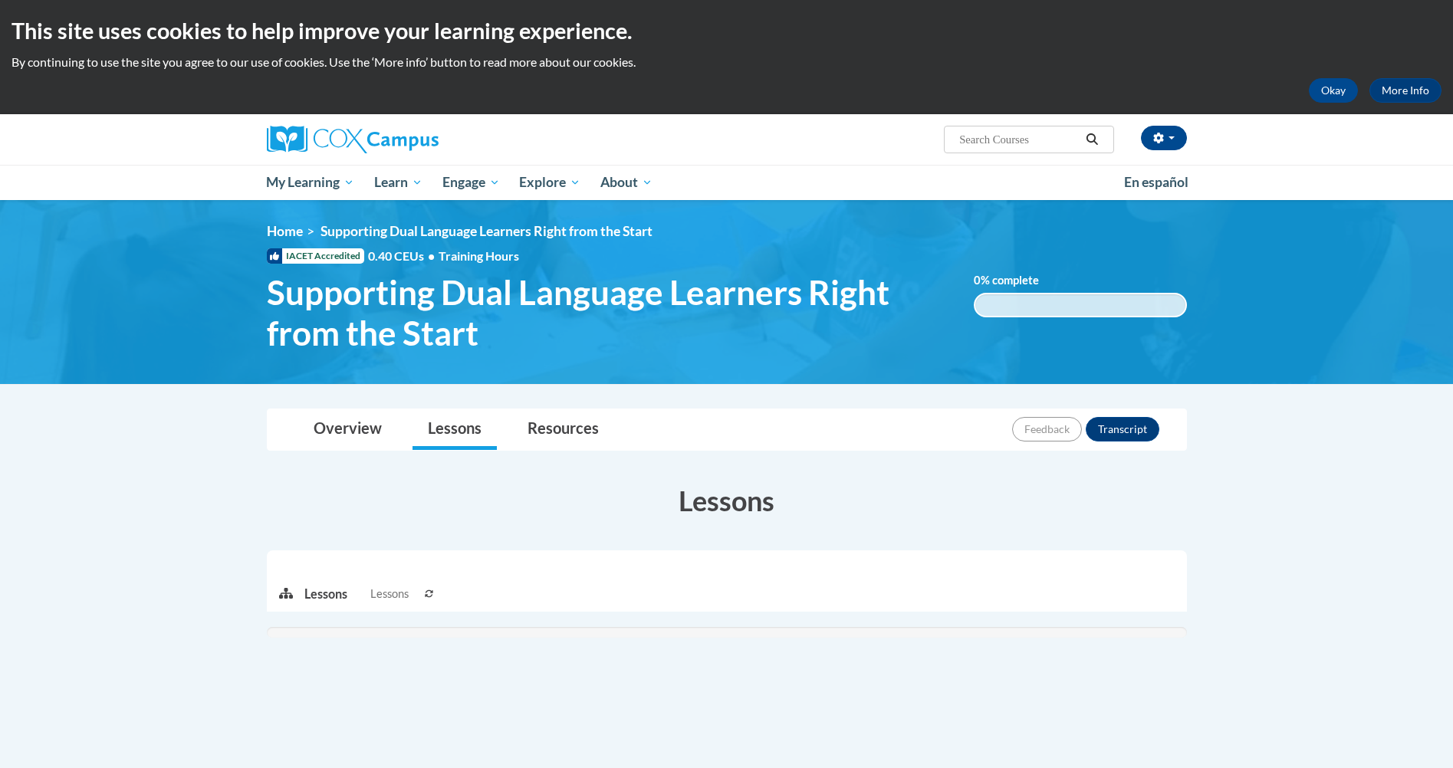 Image resolution: width=1453 pixels, height=768 pixels. Describe the element at coordinates (1046, 429) in the screenshot. I see `button: Feedback` at that location.